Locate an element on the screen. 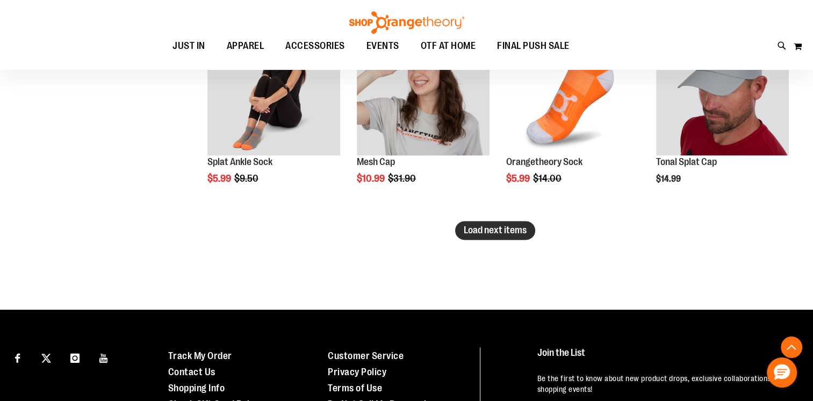  span: Load next items is located at coordinates (495, 230).